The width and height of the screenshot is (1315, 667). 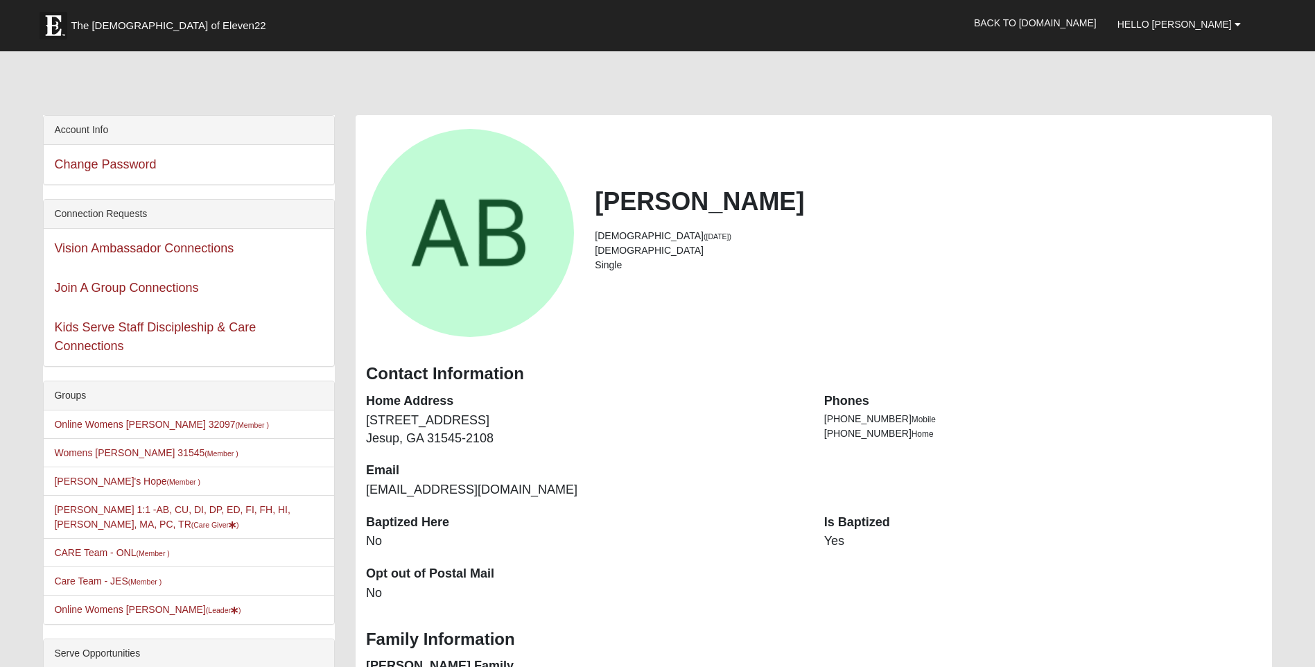 I want to click on img: Eleven22 logo, so click(x=53, y=26).